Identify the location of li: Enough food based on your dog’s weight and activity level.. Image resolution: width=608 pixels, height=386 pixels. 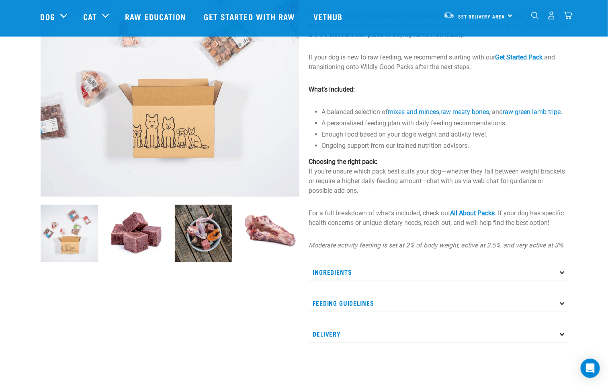
(444, 135).